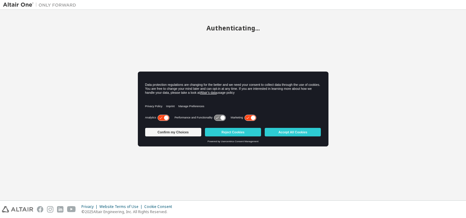 The width and height of the screenshot is (466, 218). What do you see at coordinates (160, 207) in the screenshot?
I see `div: Cookie Consent` at bounding box center [160, 207].